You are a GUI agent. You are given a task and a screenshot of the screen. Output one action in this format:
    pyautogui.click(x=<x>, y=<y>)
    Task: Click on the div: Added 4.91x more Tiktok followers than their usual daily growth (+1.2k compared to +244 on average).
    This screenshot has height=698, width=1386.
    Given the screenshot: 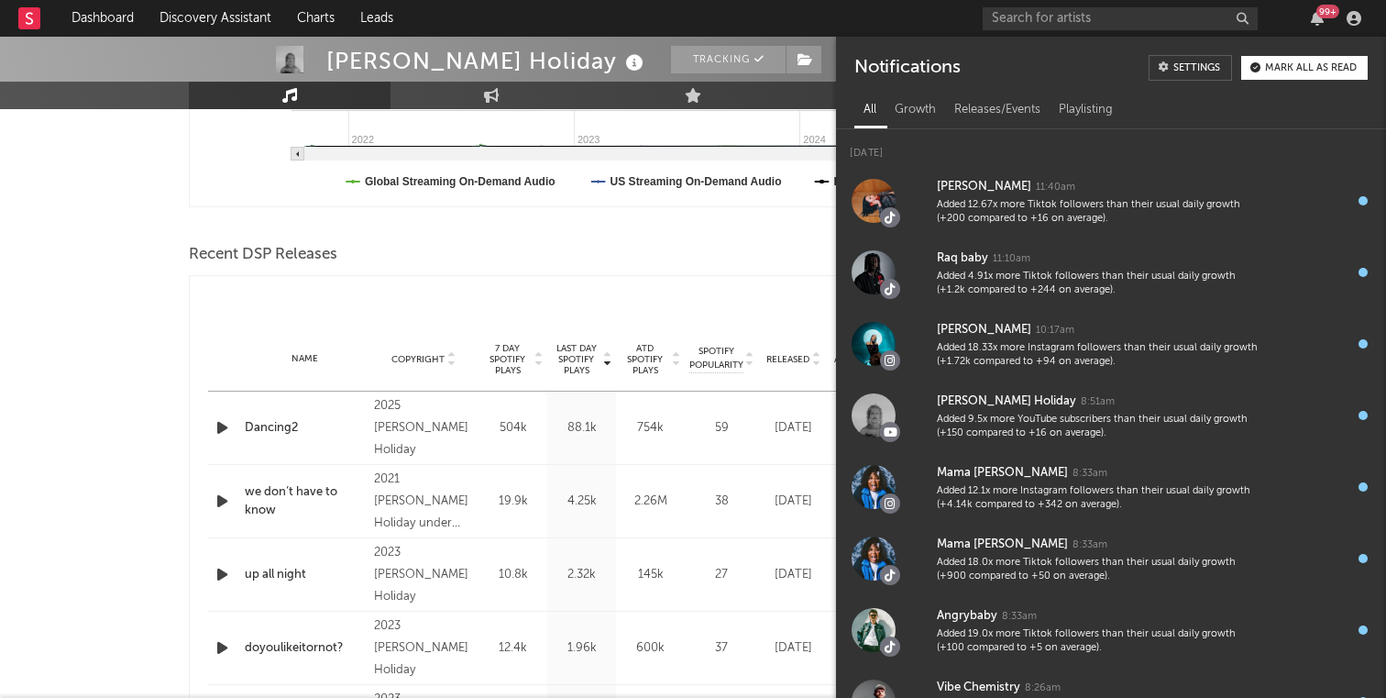 What is the action you would take?
    pyautogui.click(x=1098, y=283)
    